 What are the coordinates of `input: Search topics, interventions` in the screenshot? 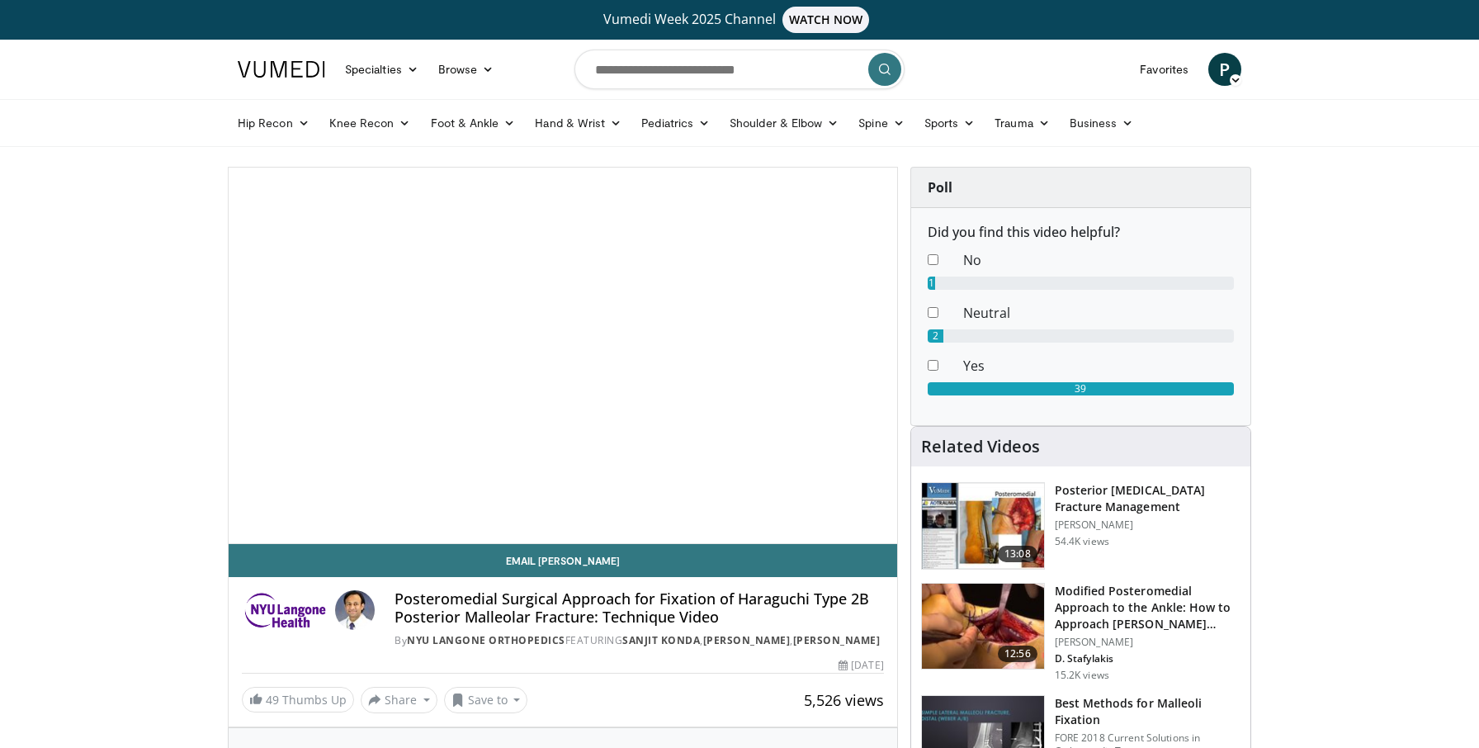 It's located at (740, 69).